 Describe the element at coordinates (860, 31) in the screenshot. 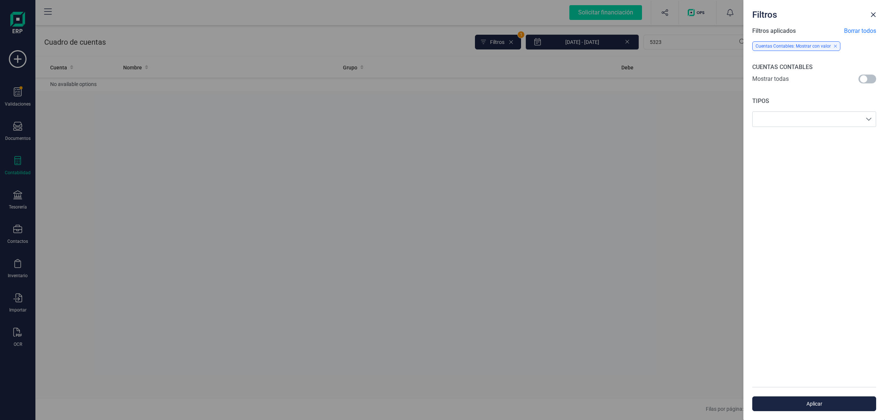

I see `span: Borrar todos` at that location.